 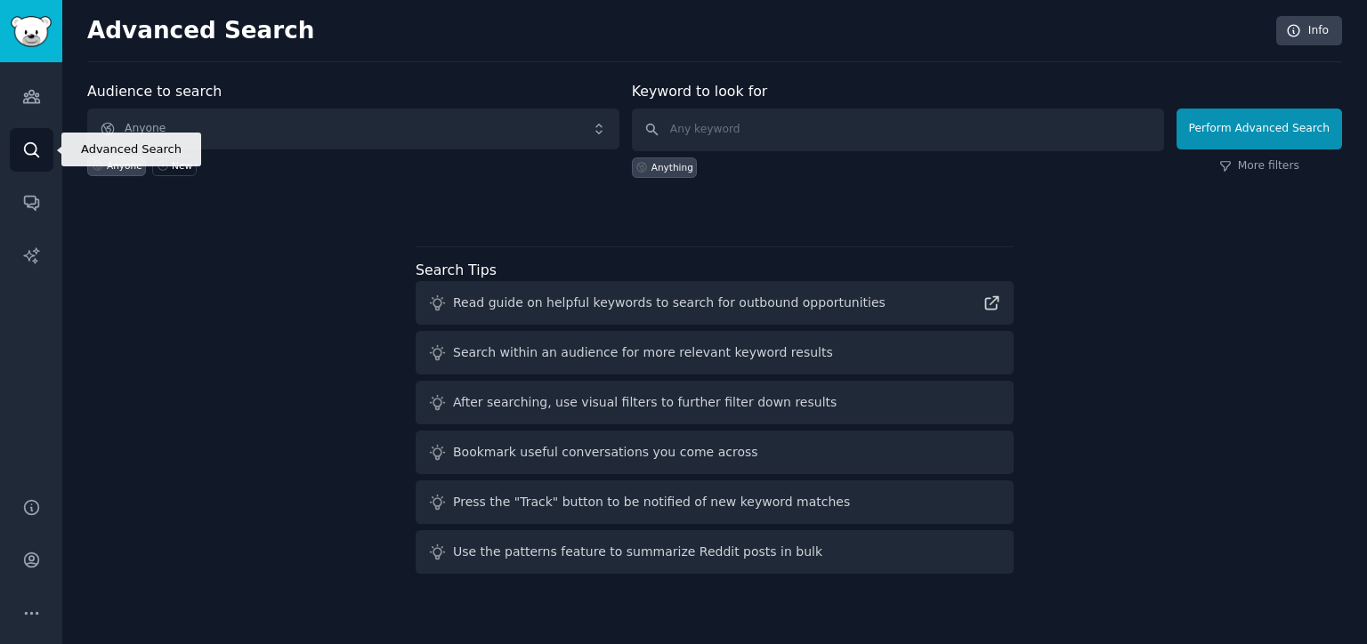 What do you see at coordinates (672, 167) in the screenshot?
I see `div: Anything` at bounding box center [672, 167].